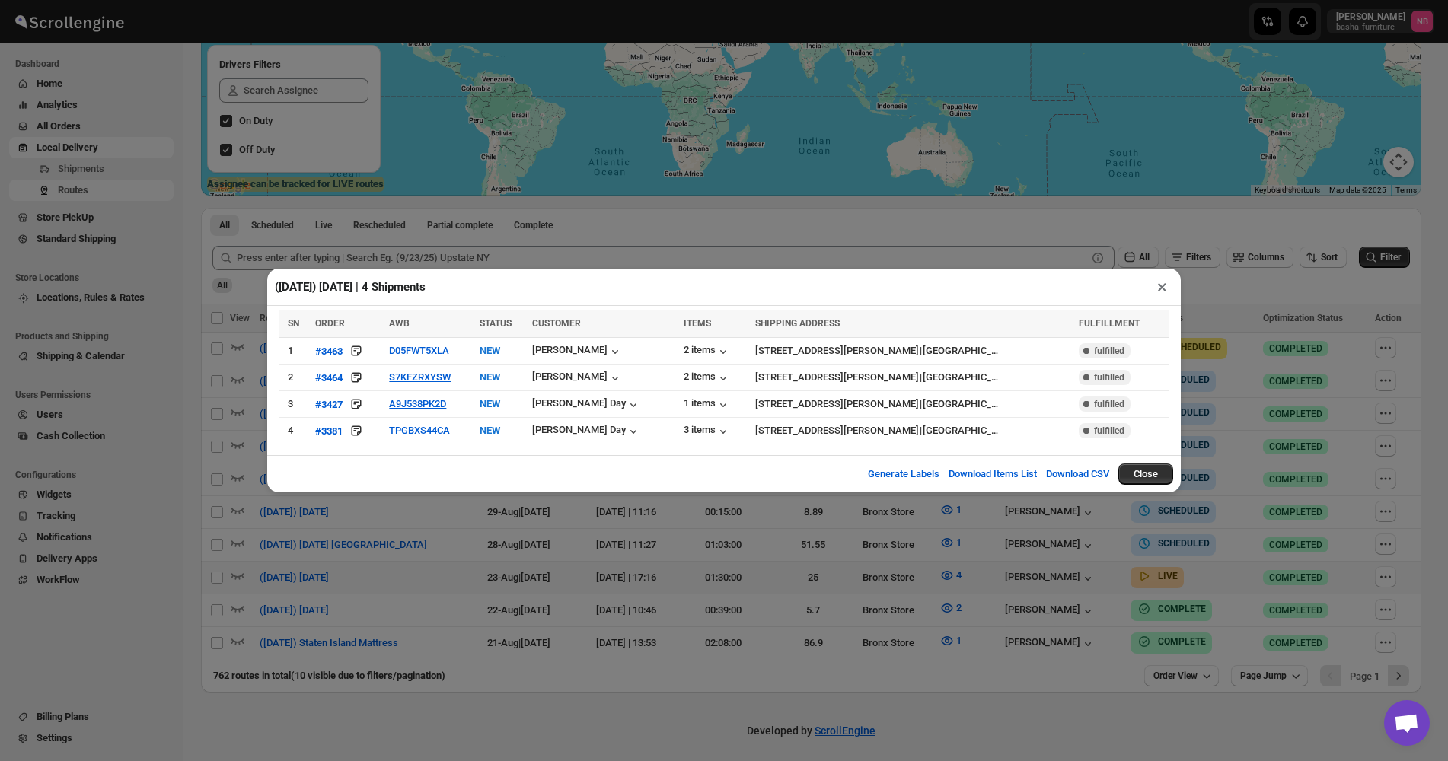 The height and width of the screenshot is (761, 1448). What do you see at coordinates (329, 351) in the screenshot?
I see `button: #3463` at bounding box center [329, 351].